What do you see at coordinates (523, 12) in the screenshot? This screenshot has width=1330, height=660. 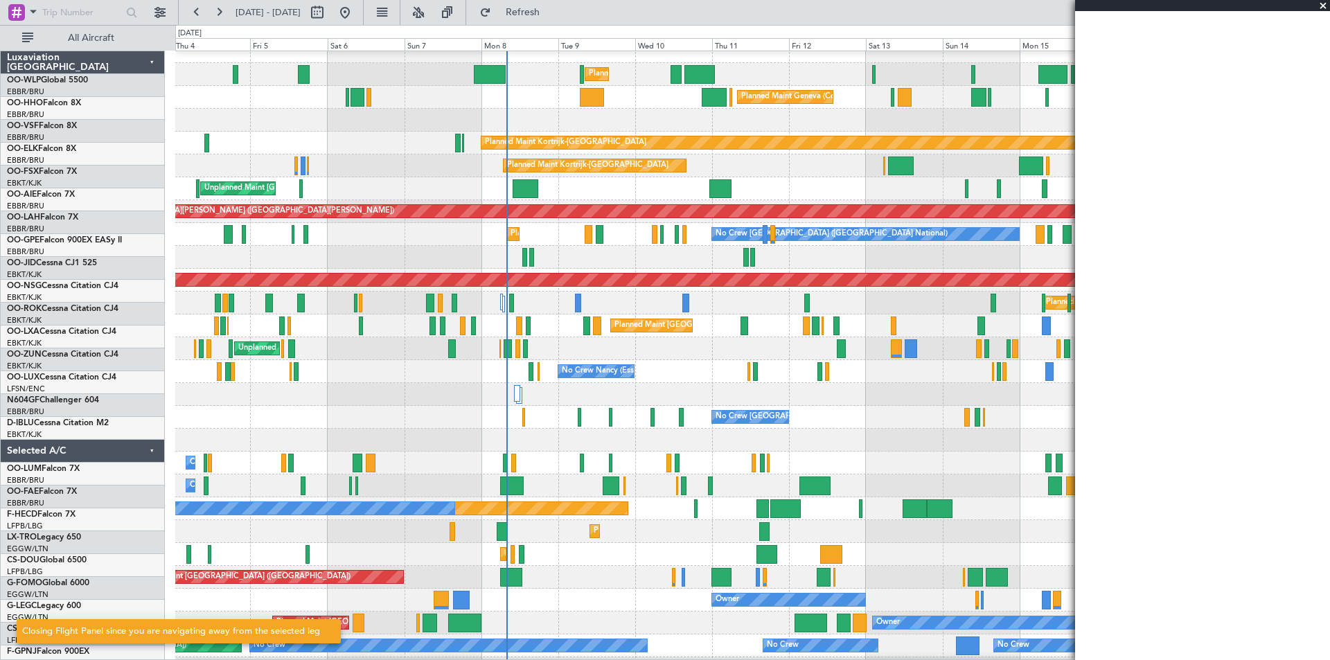 I see `span: Refresh` at bounding box center [523, 12].